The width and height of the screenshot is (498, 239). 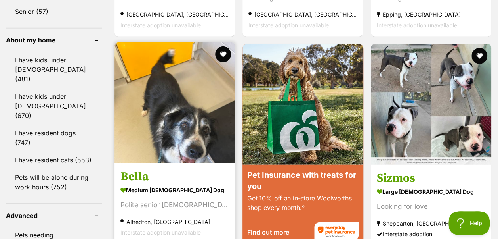 What do you see at coordinates (431, 104) in the screenshot?
I see `img: Sizmos - American Staffordshire Terrier Dog` at bounding box center [431, 104].